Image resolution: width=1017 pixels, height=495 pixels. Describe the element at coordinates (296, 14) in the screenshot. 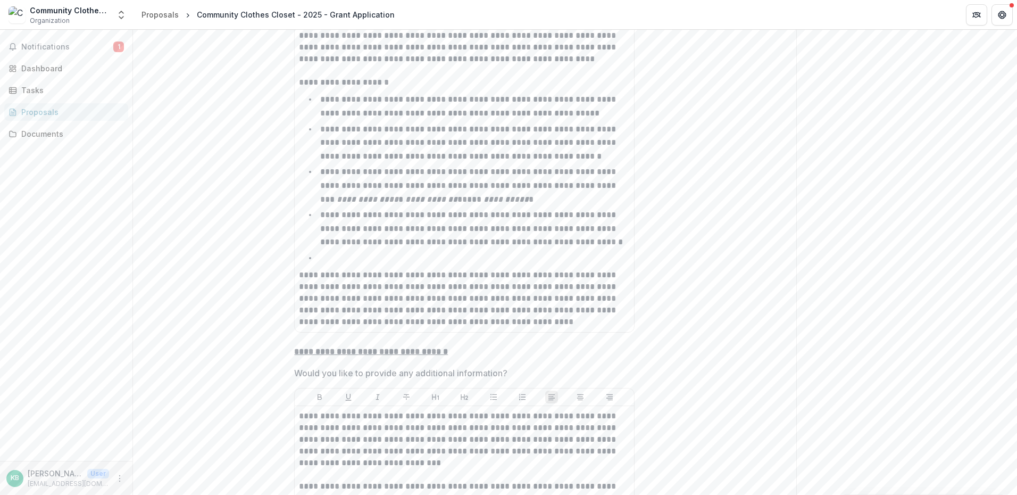

I see `div: Community Clothes Closet - 2025 - Grant Application` at that location.